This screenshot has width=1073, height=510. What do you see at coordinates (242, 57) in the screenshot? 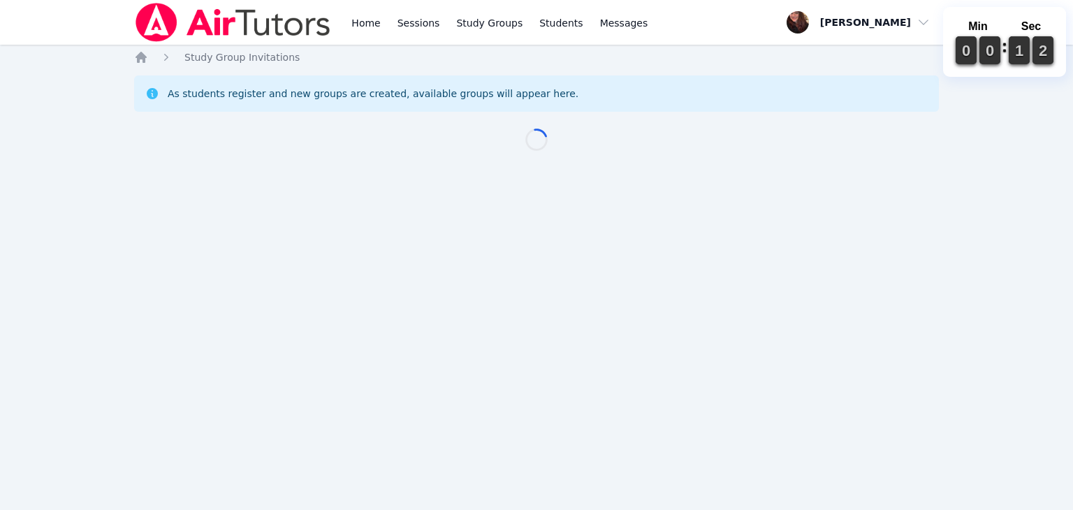
I see `span: Study Group Invitations` at bounding box center [242, 57].